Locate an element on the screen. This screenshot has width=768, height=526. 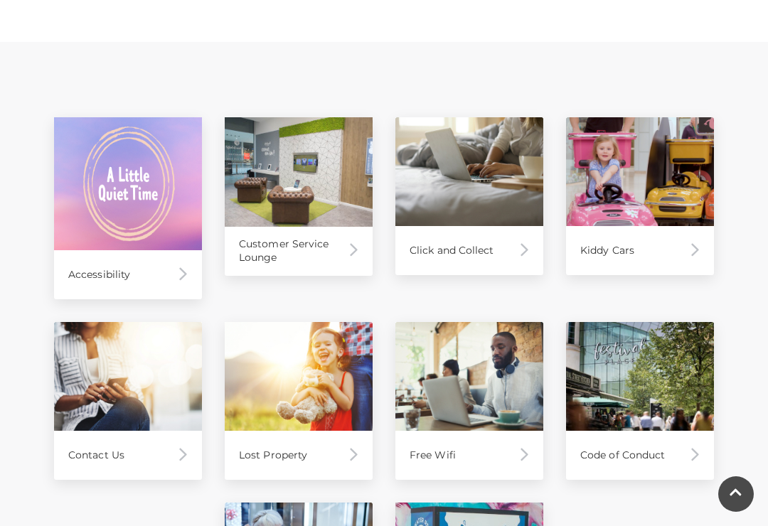
div: Contact Us is located at coordinates (128, 455).